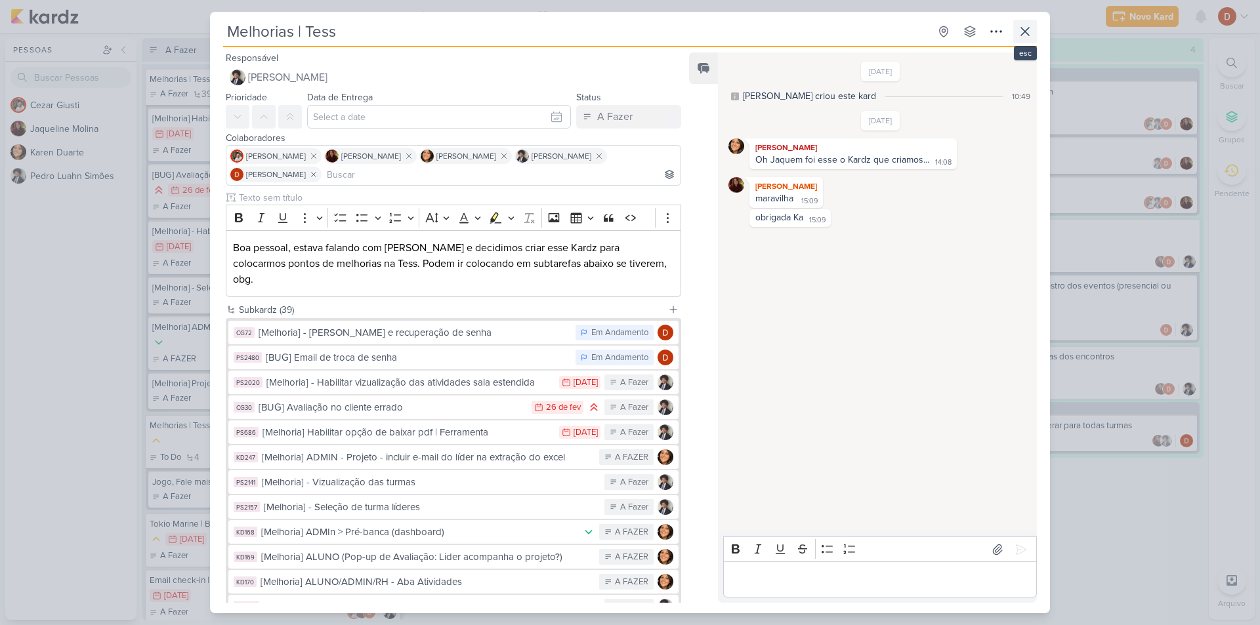 This screenshot has width=1260, height=625. I want to click on input: Kard Sem Título, so click(576, 31).